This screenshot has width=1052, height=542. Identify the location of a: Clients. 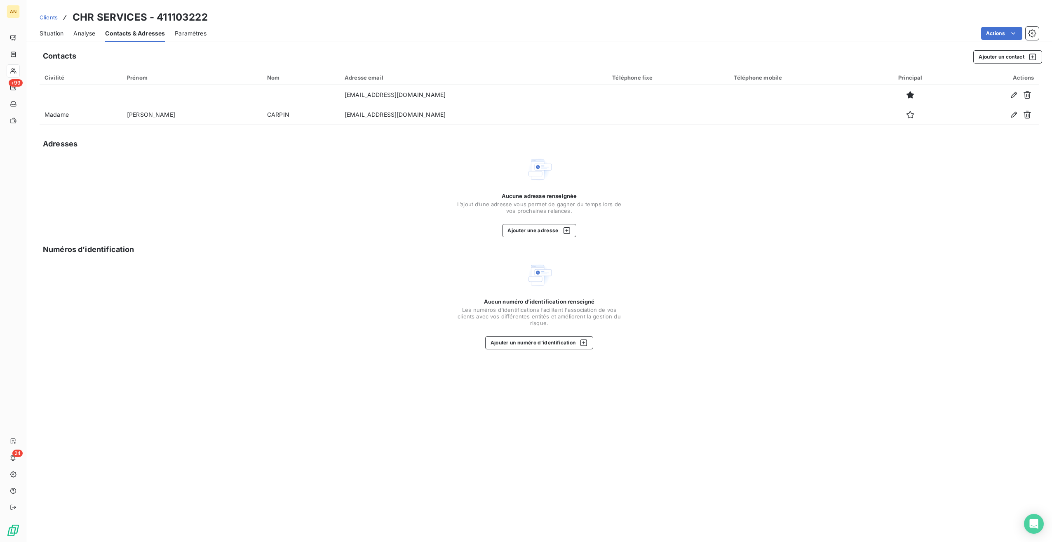
(49, 17).